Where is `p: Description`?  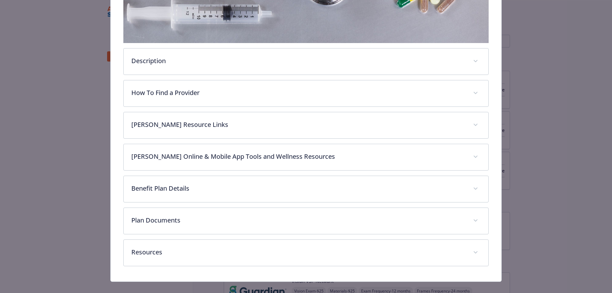
p: Description is located at coordinates (298, 61).